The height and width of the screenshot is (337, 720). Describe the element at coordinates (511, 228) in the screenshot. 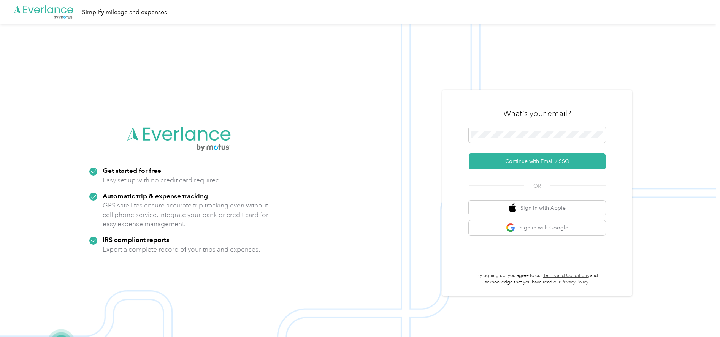

I see `img: google logo` at that location.